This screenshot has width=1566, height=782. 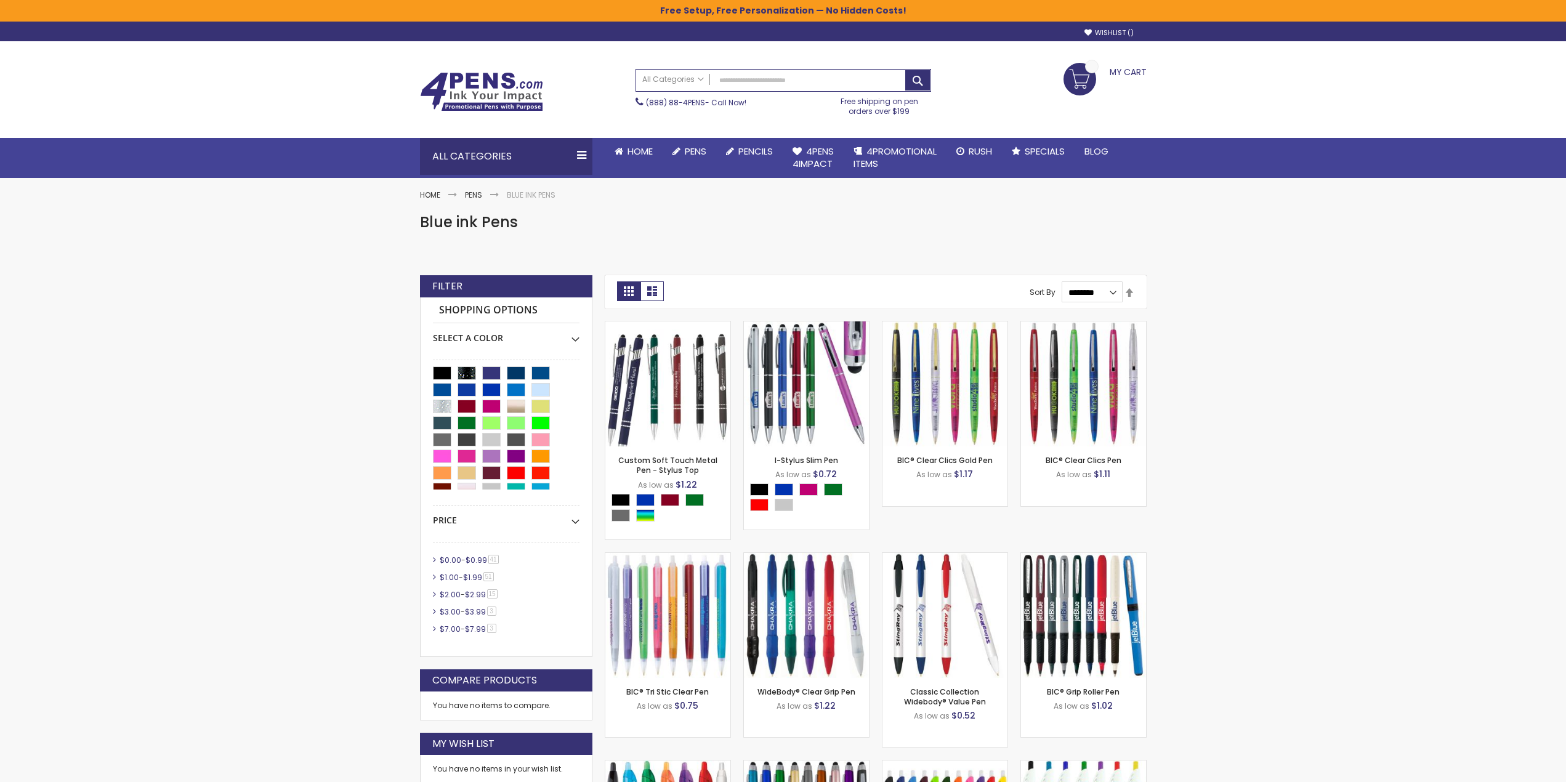 I want to click on span: Rush, so click(x=980, y=151).